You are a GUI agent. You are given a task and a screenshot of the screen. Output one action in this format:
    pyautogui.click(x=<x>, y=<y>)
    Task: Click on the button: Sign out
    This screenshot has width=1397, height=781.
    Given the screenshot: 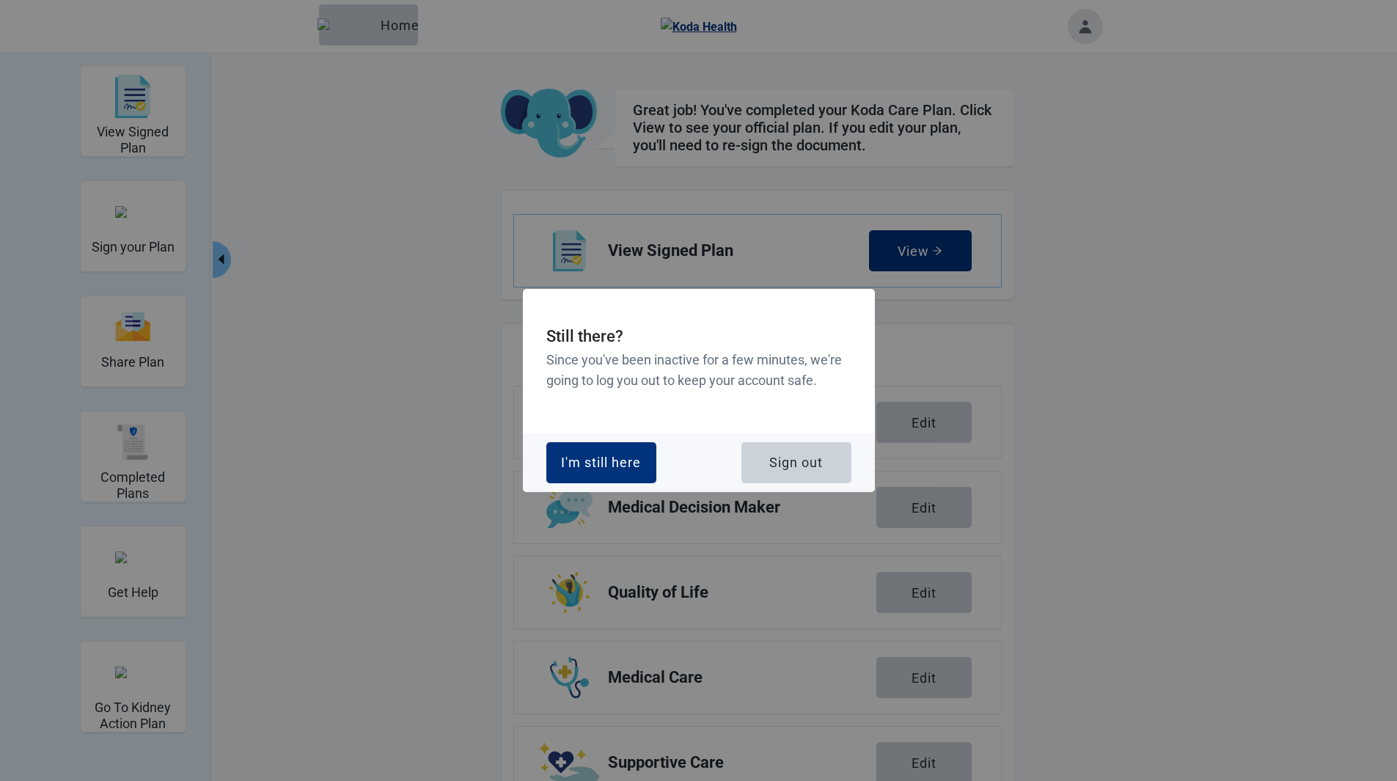 What is the action you would take?
    pyautogui.click(x=796, y=463)
    